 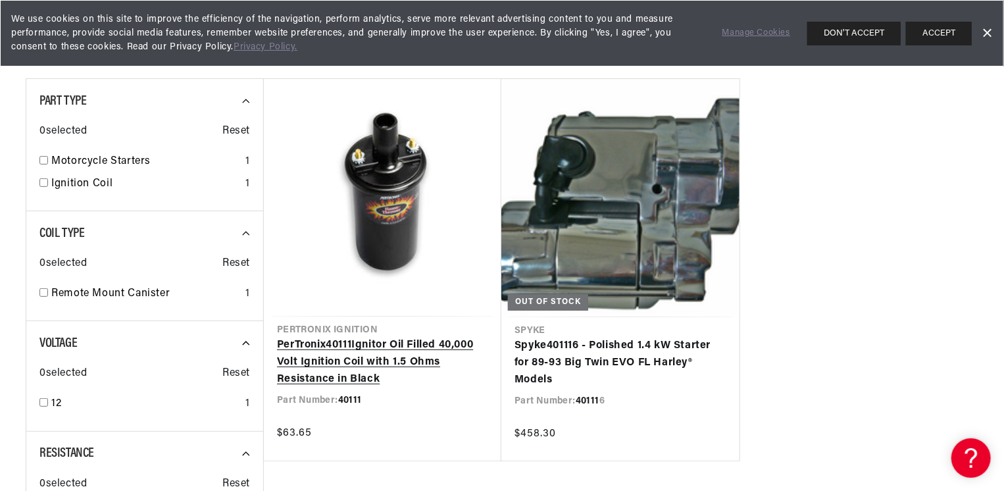 What do you see at coordinates (987, 34) in the screenshot?
I see `a: Dismiss Banner` at bounding box center [987, 34].